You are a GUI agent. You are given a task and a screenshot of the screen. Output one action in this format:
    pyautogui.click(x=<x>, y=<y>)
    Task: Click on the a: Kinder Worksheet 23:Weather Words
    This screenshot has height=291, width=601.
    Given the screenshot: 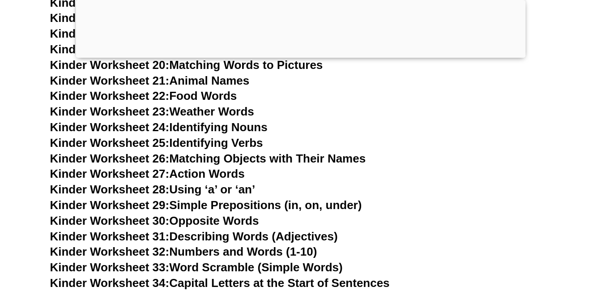 What is the action you would take?
    pyautogui.click(x=152, y=111)
    